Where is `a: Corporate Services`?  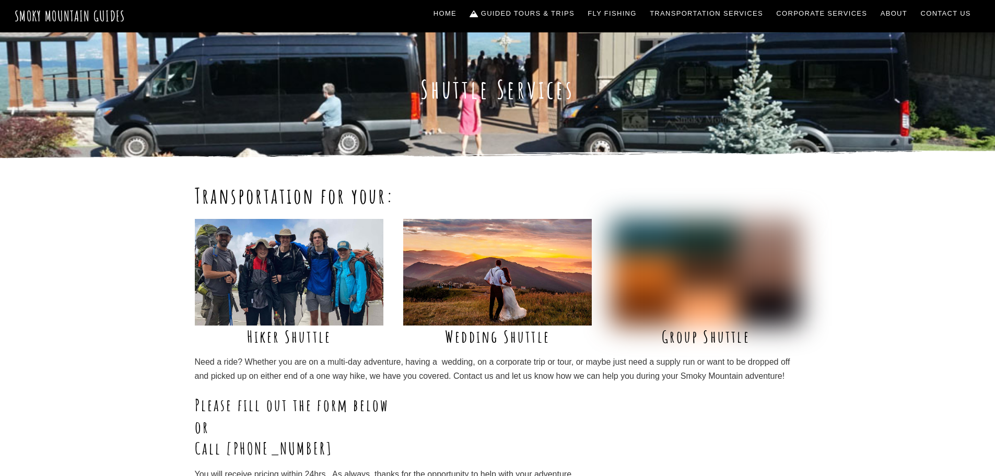
a: Corporate Services is located at coordinates (822, 14).